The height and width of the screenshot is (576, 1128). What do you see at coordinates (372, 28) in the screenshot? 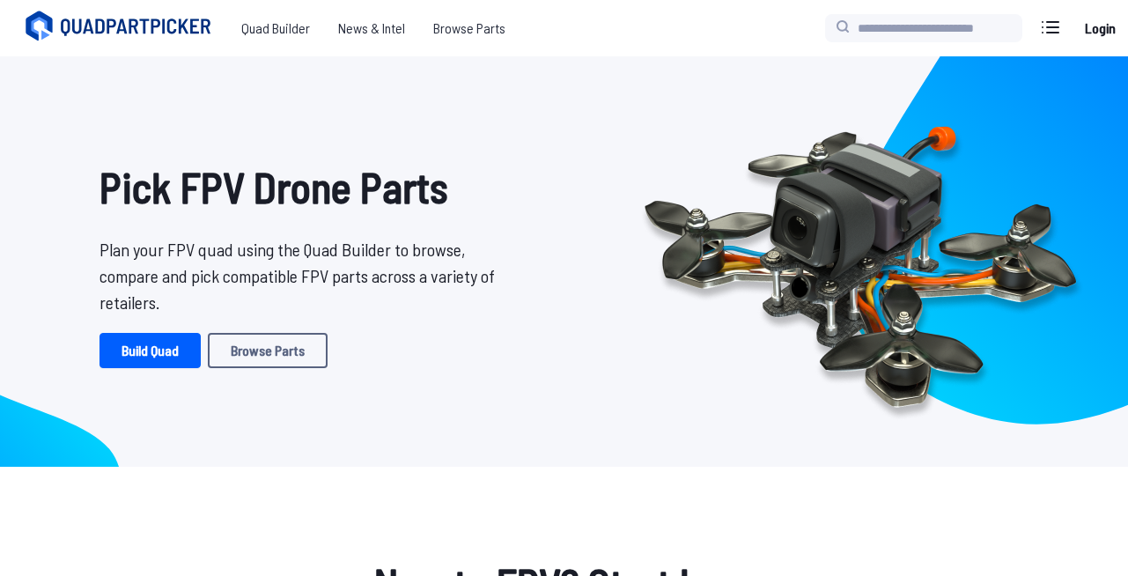
I see `a: News & Intel` at bounding box center [372, 28].